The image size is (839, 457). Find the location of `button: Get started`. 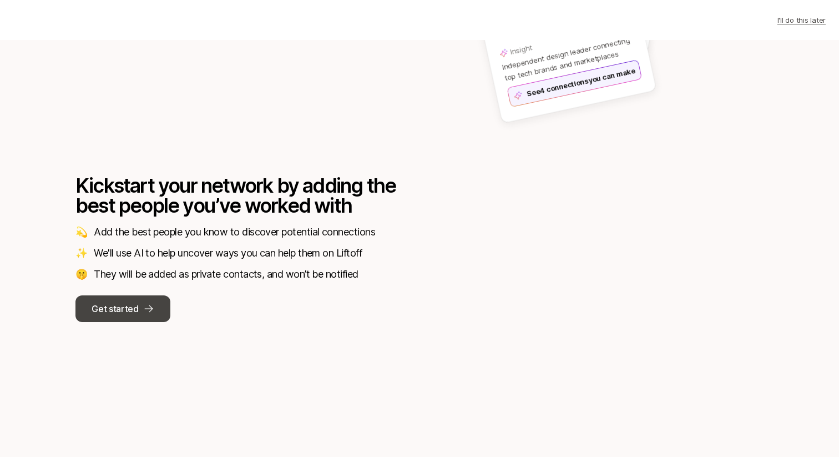

button: Get started is located at coordinates (123, 309).